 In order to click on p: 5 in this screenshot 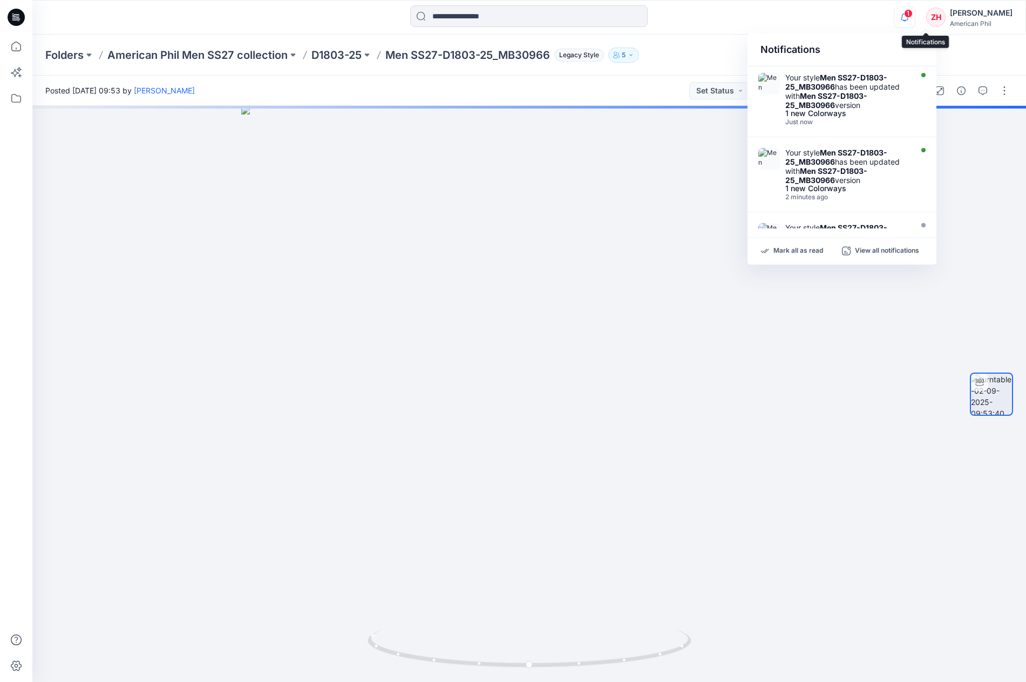, I will do `click(623, 55)`.